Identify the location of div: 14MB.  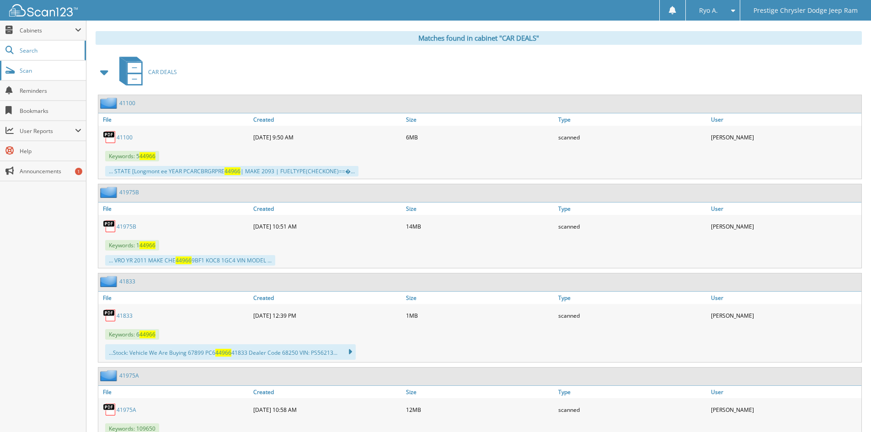
(480, 226).